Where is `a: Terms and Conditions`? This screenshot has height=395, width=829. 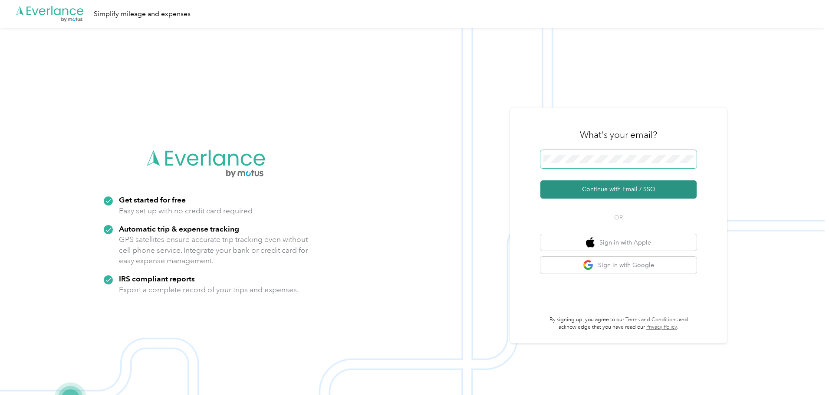 a: Terms and Conditions is located at coordinates (651, 320).